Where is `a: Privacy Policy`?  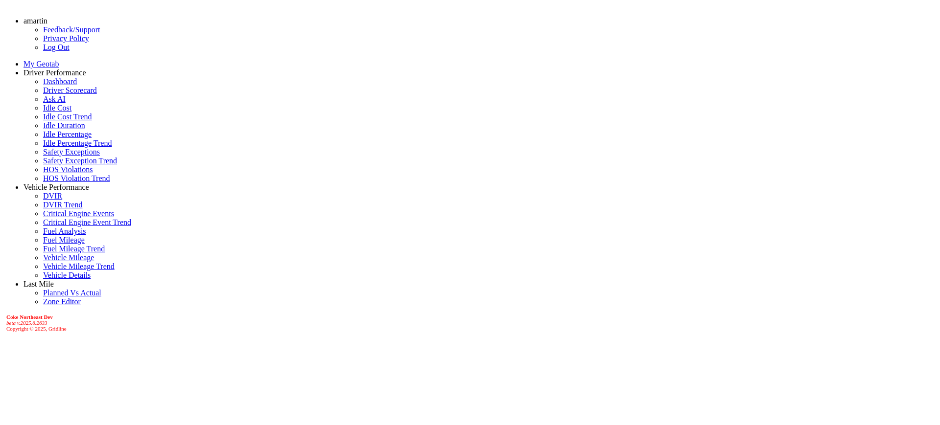
a: Privacy Policy is located at coordinates (66, 38).